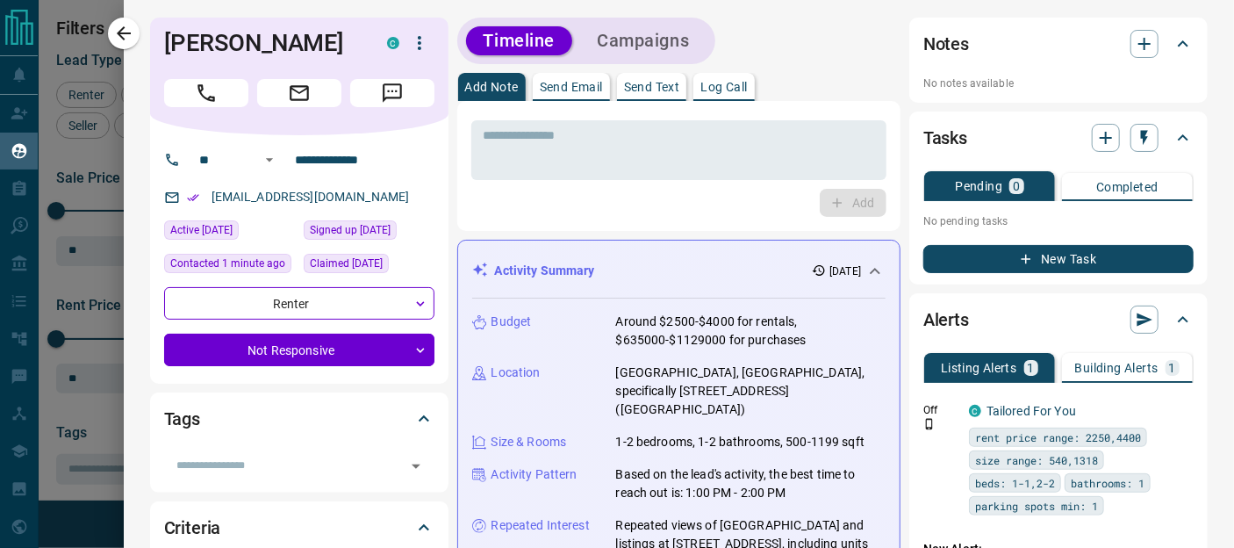  What do you see at coordinates (299, 303) in the screenshot?
I see `div: Renter` at bounding box center [299, 303].